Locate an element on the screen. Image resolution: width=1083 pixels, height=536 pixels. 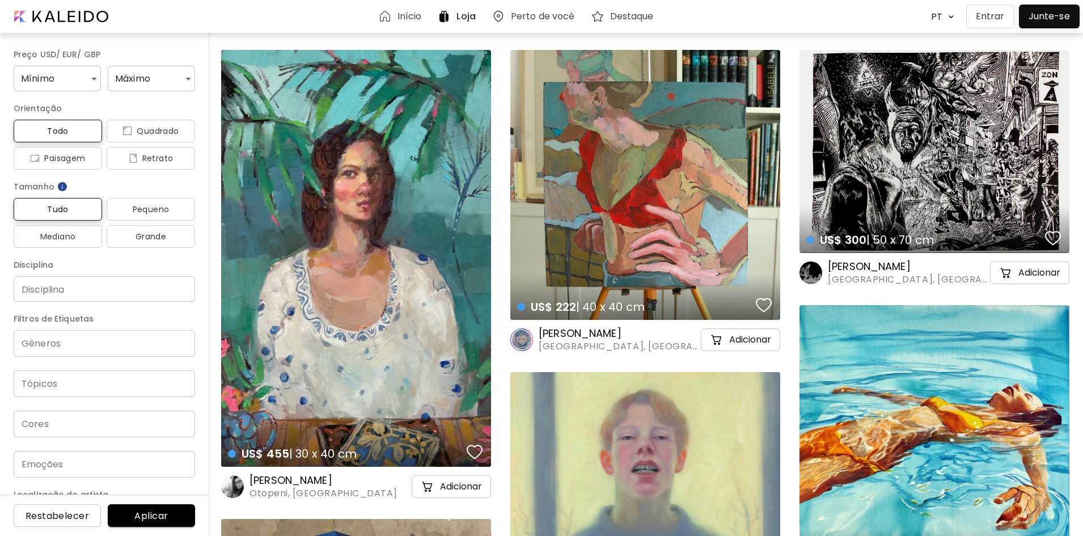
button: iconPaisagem is located at coordinates (58, 158).